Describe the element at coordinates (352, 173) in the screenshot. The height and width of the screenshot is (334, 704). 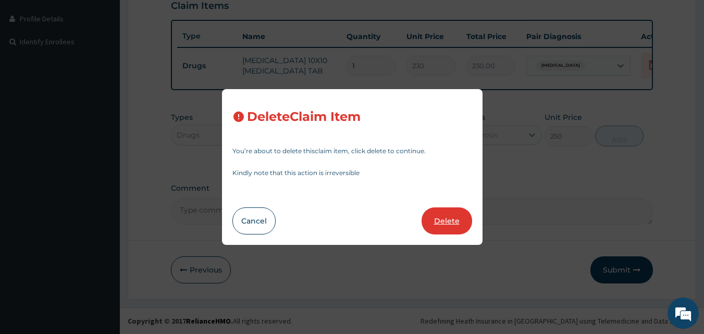
I see `p: Kindly note that this action is irreversible` at that location.